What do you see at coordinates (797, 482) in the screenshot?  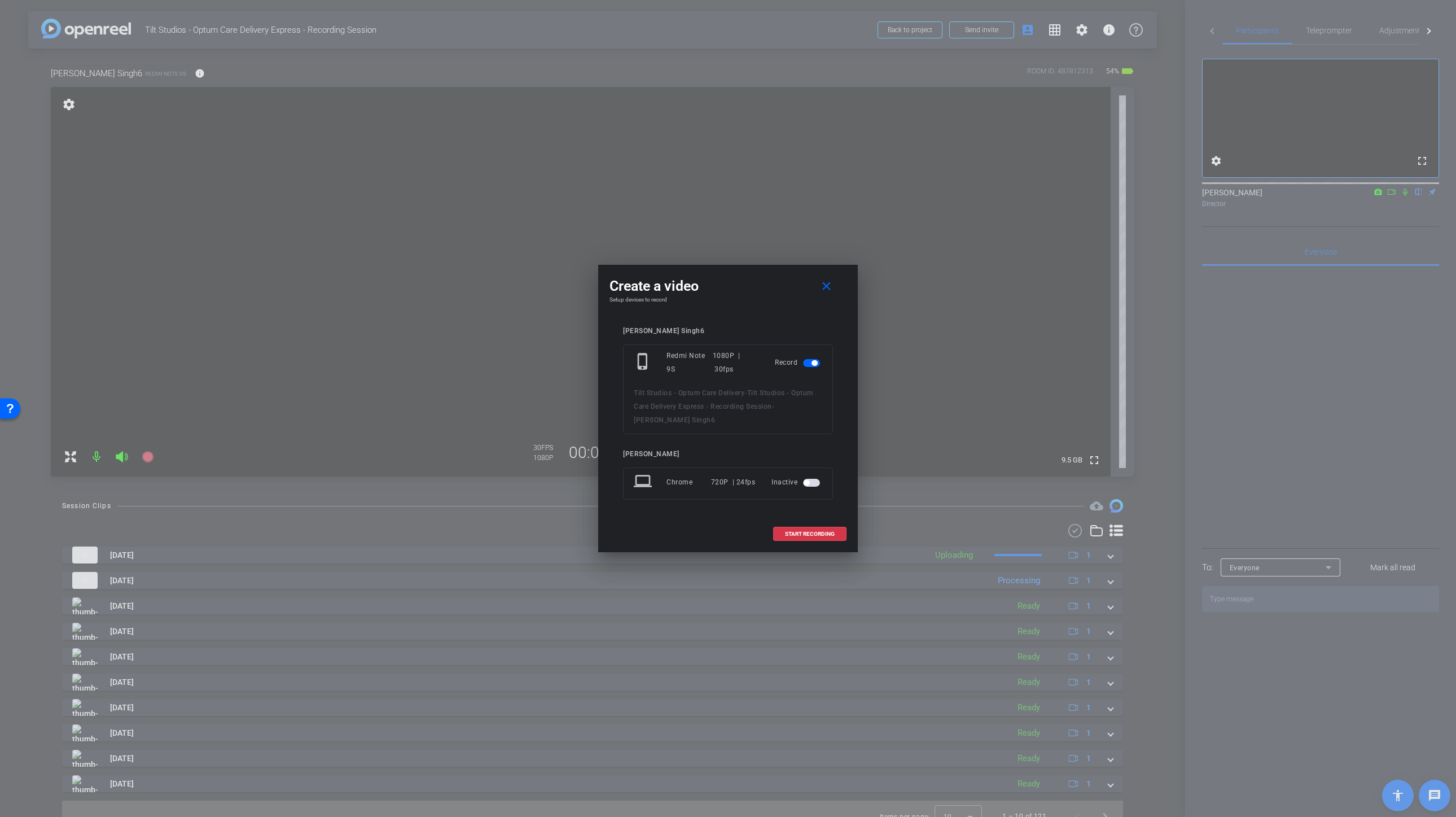 I see `div: Inactive` at bounding box center [797, 482].